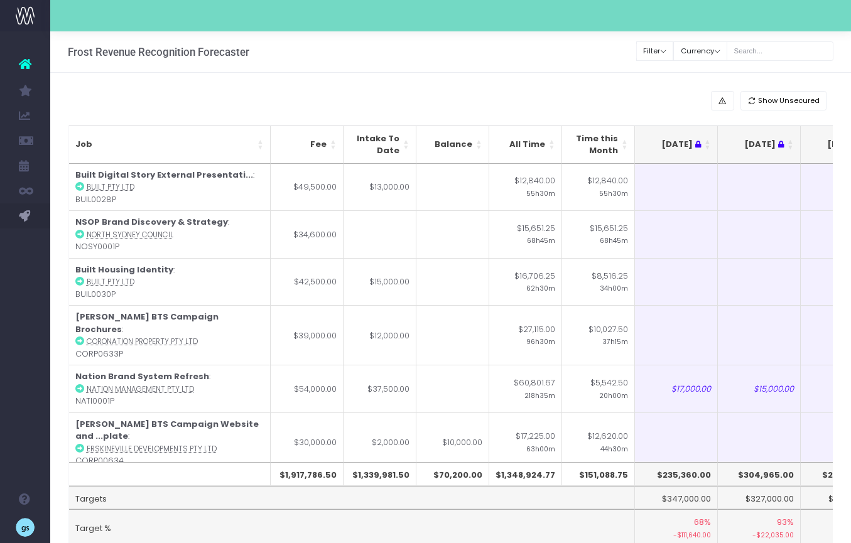 The image size is (851, 543). What do you see at coordinates (307, 442) in the screenshot?
I see `td: $30,000.00` at bounding box center [307, 442].